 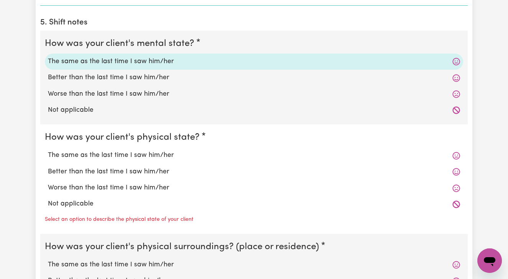 What do you see at coordinates (183, 247) in the screenshot?
I see `legend: How was your client's physical surroundings? (place or residence)` at bounding box center [183, 247].